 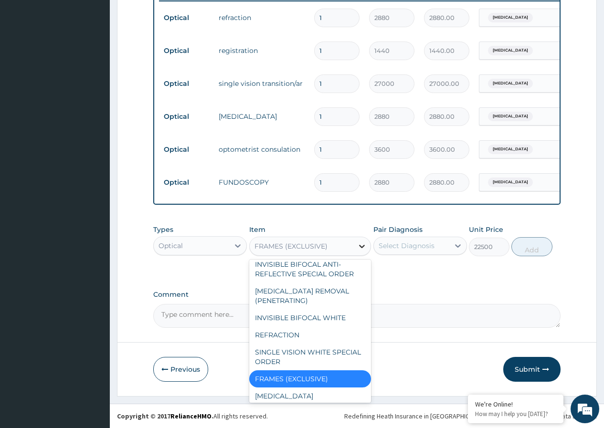 I want to click on td: single vision transition/ar, so click(x=262, y=84).